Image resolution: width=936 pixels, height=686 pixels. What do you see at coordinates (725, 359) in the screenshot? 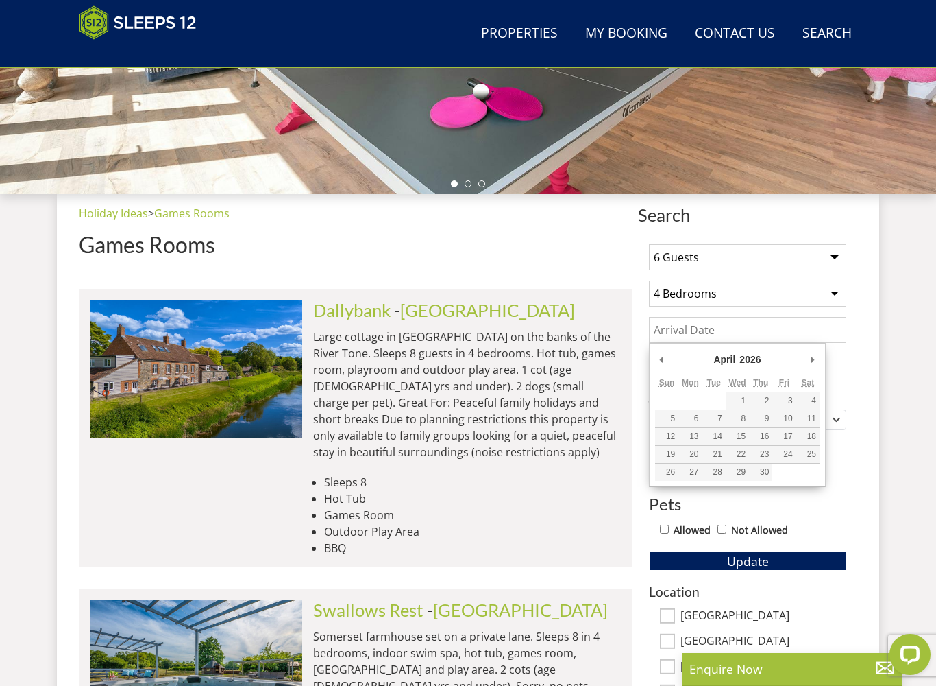
I see `div: April` at bounding box center [725, 359].